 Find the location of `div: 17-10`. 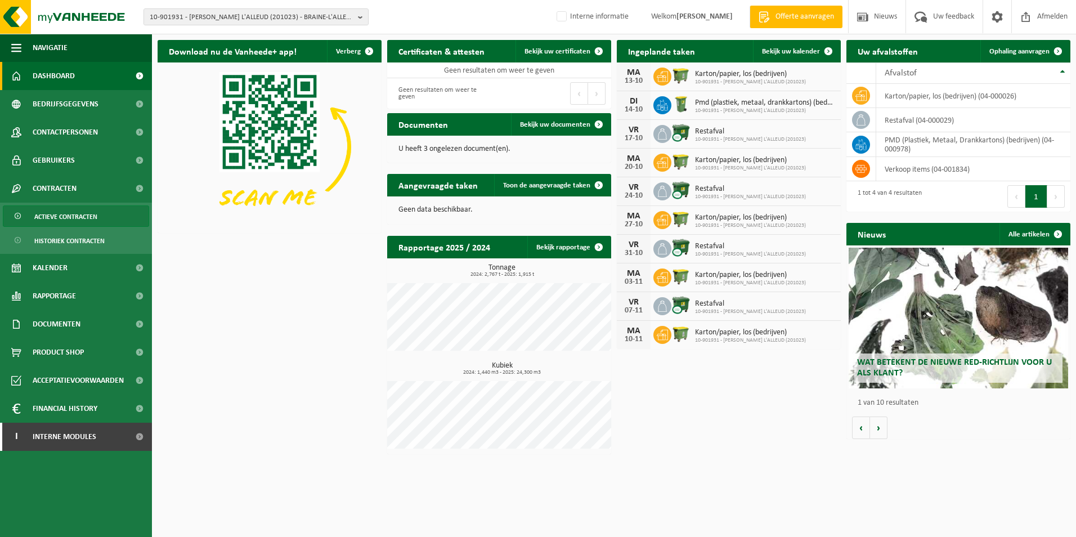

div: 17-10 is located at coordinates (634, 138).